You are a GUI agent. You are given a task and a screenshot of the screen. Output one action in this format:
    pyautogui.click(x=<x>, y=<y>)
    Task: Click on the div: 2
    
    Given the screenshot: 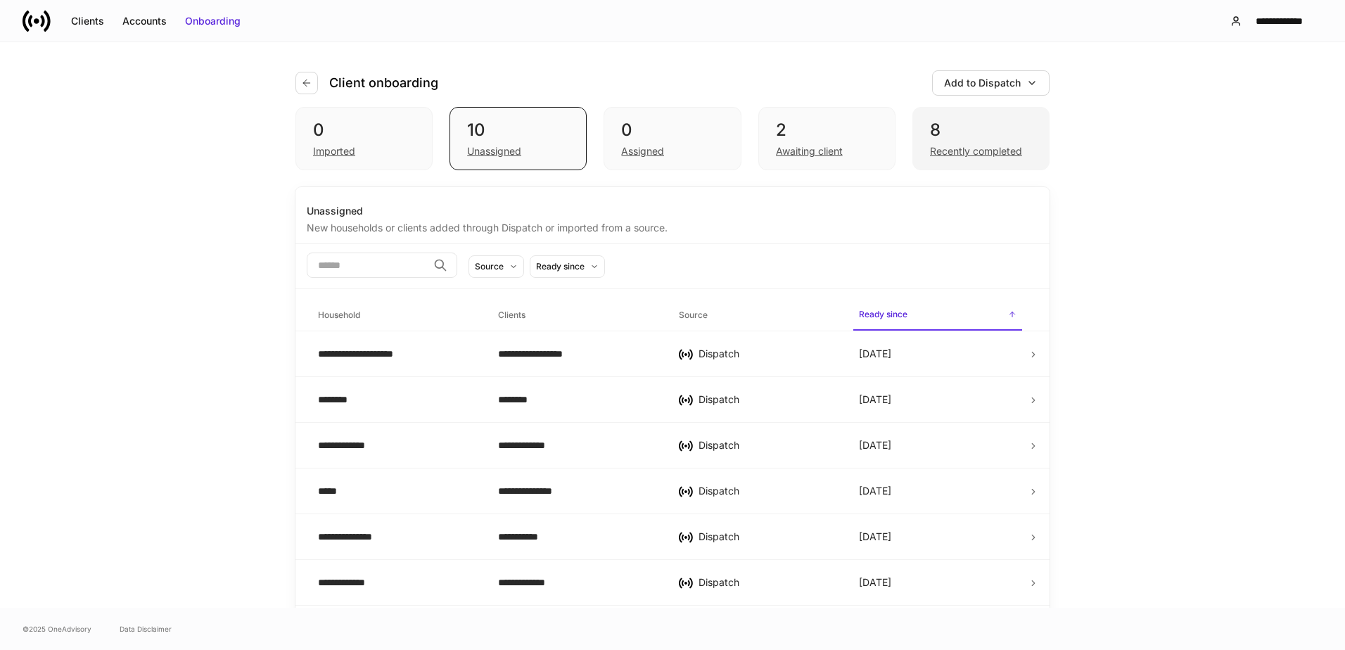 What is the action you would take?
    pyautogui.click(x=826, y=130)
    